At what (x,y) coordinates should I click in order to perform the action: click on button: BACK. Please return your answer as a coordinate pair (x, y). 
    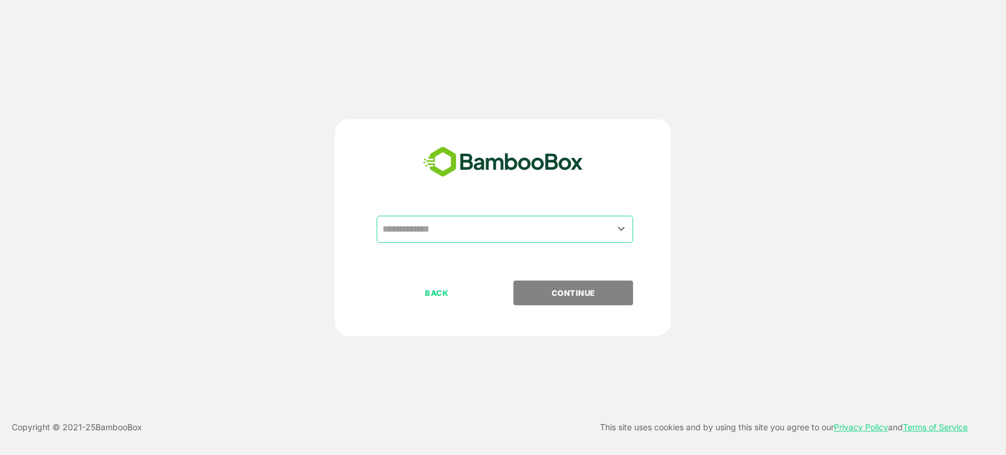
    Looking at the image, I should click on (436, 293).